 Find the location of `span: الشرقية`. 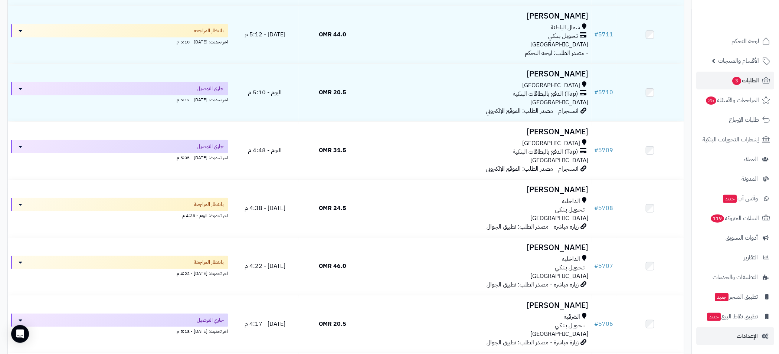

span: الشرقية is located at coordinates (572, 317).